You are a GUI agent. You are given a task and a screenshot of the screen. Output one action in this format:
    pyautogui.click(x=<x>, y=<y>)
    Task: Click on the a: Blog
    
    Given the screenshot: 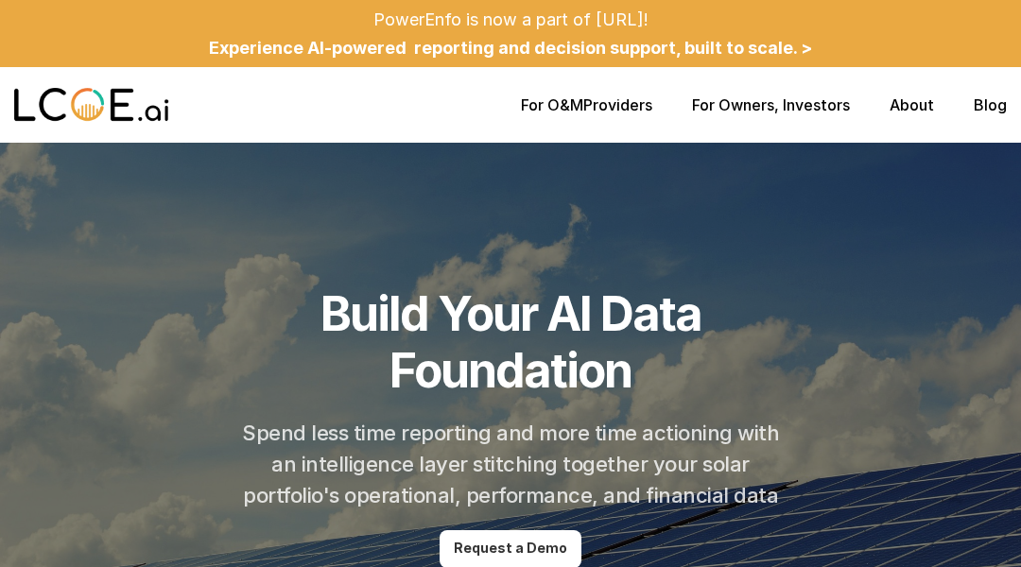 What is the action you would take?
    pyautogui.click(x=990, y=105)
    